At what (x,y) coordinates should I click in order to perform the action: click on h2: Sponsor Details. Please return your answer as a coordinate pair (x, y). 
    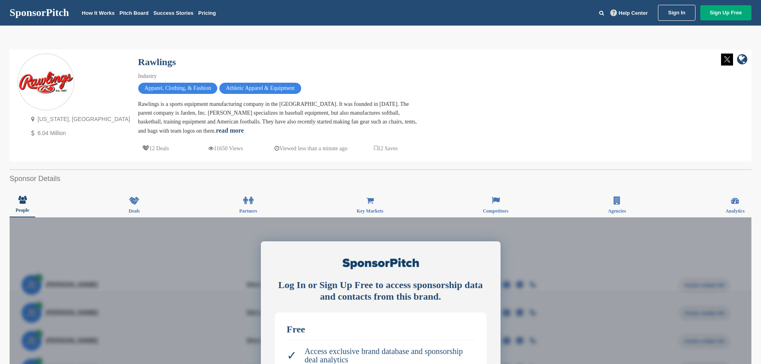
    Looking at the image, I should click on (380, 179).